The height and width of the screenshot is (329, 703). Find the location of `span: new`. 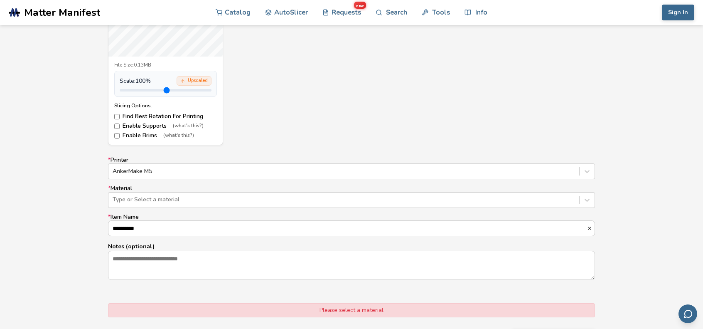

span: new is located at coordinates (360, 5).